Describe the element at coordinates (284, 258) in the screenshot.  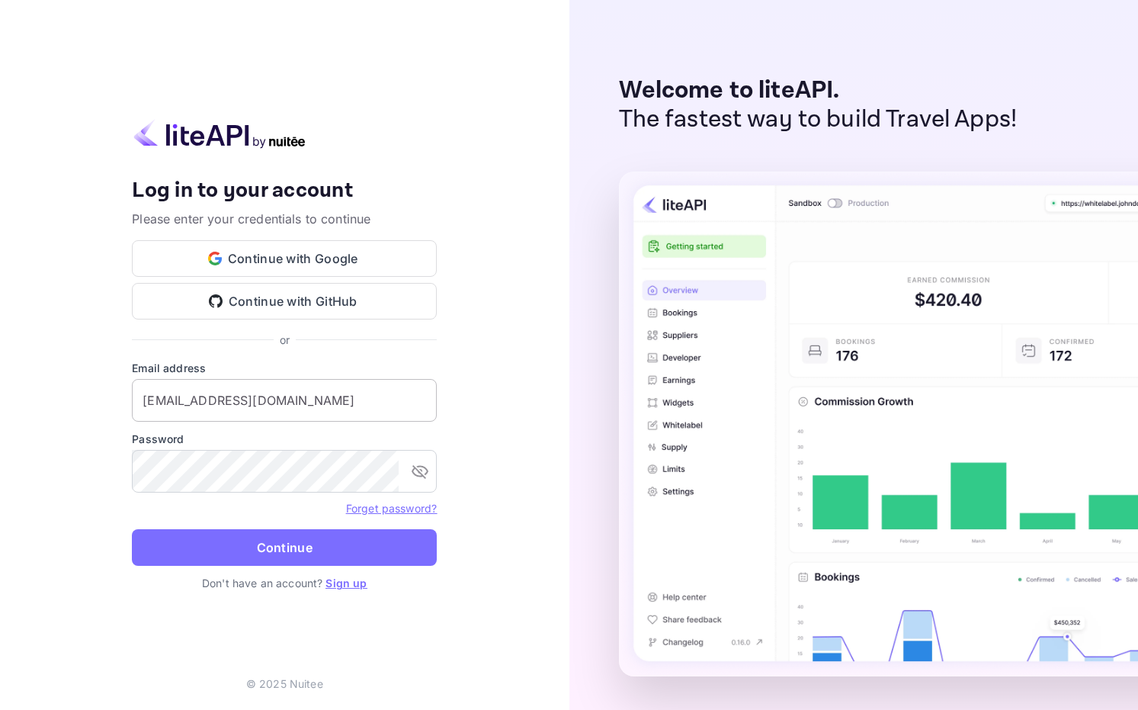
I see `button: Continue with Google` at that location.